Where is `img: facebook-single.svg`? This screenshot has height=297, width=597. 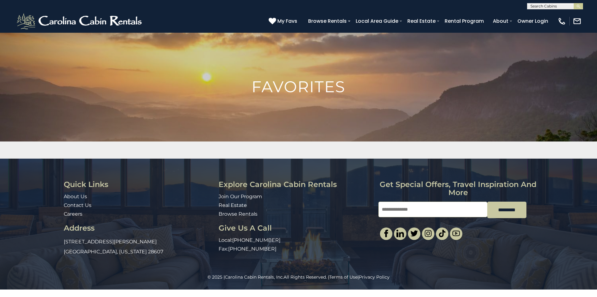
img: facebook-single.svg is located at coordinates (386, 233).